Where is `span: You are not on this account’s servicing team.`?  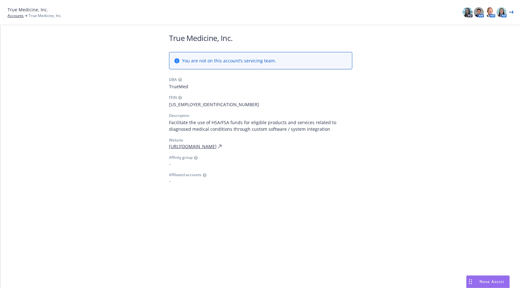
span: You are not on this account’s servicing team. is located at coordinates (229, 60).